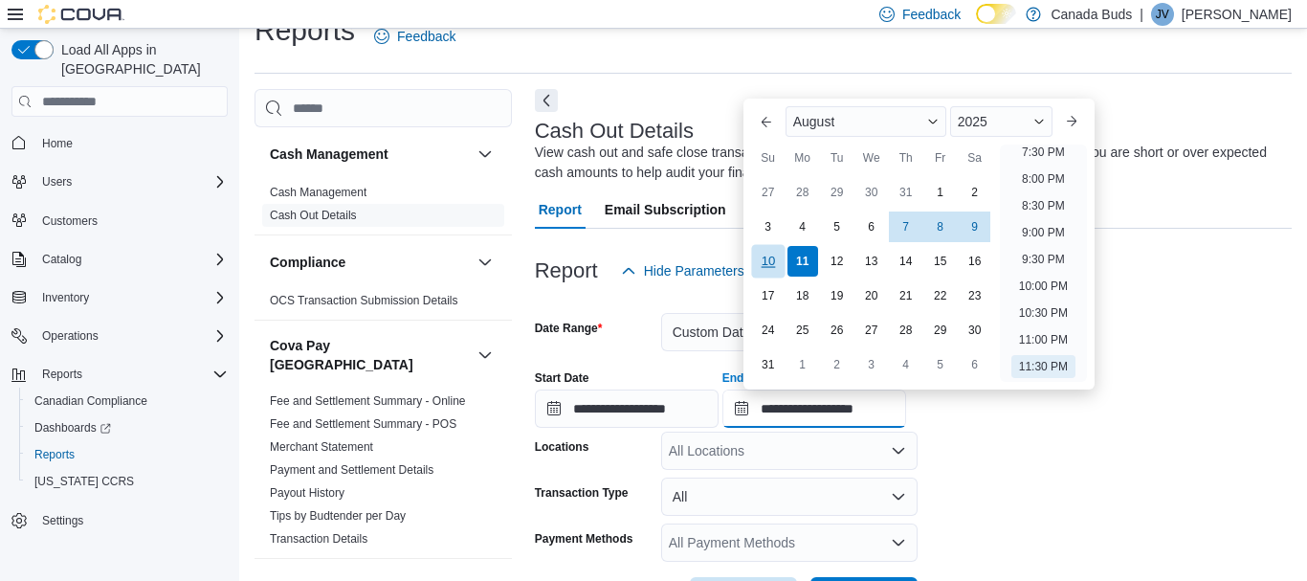 This screenshot has height=581, width=1307. What do you see at coordinates (351, 470) in the screenshot?
I see `span: Payment and Settlement Details` at bounding box center [351, 470].